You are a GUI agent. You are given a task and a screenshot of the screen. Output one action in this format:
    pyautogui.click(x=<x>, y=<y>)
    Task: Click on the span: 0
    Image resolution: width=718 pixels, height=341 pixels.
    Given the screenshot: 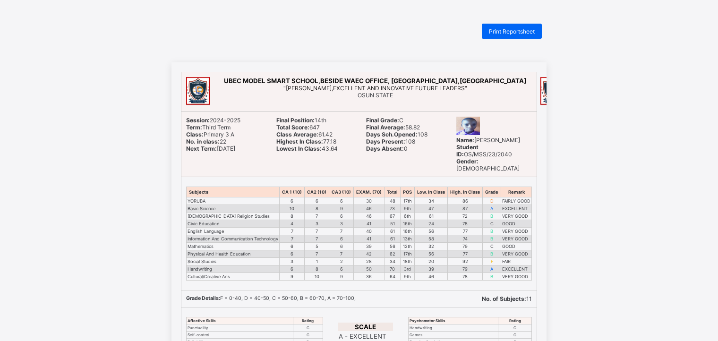 What is the action you would take?
    pyautogui.click(x=387, y=148)
    